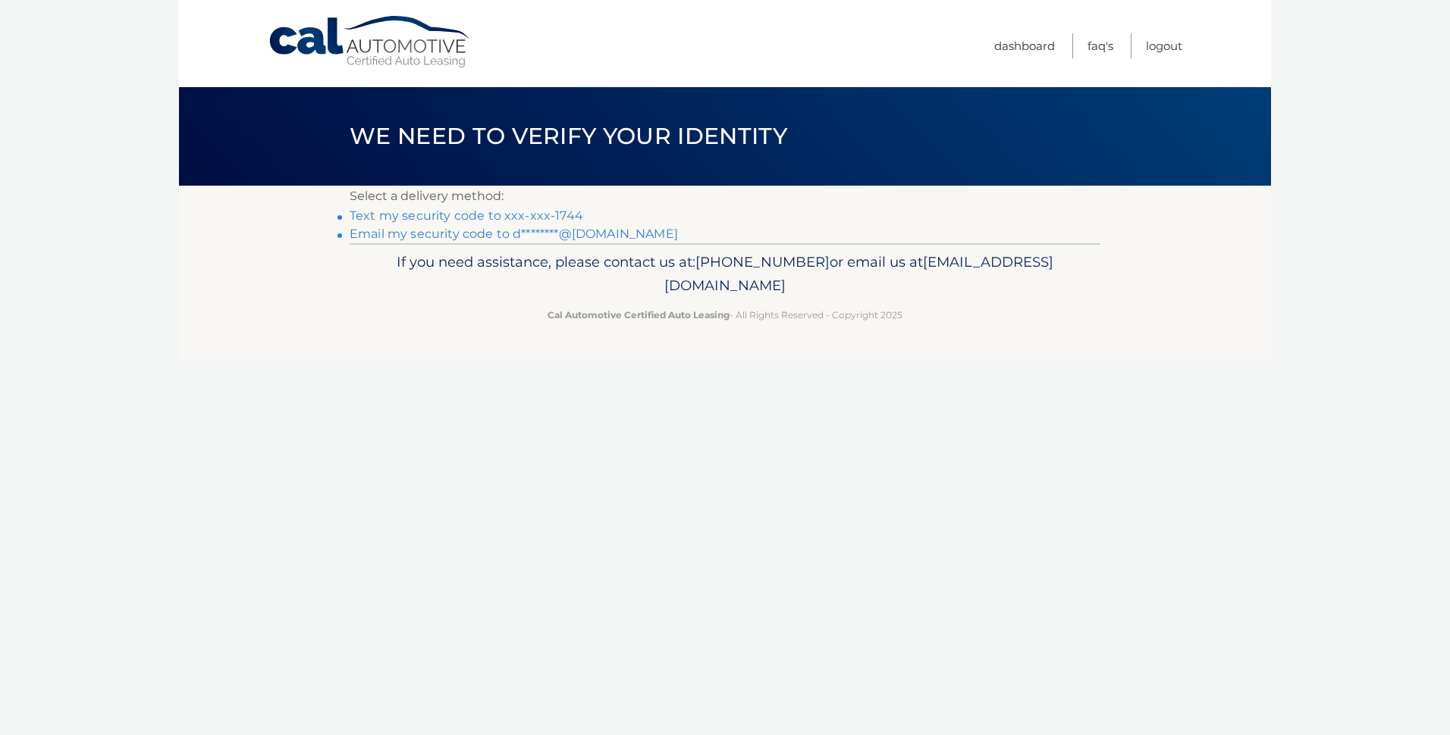 This screenshot has height=735, width=1450. I want to click on p: If you need assistance, please contact us at: or email us at, so click(725, 274).